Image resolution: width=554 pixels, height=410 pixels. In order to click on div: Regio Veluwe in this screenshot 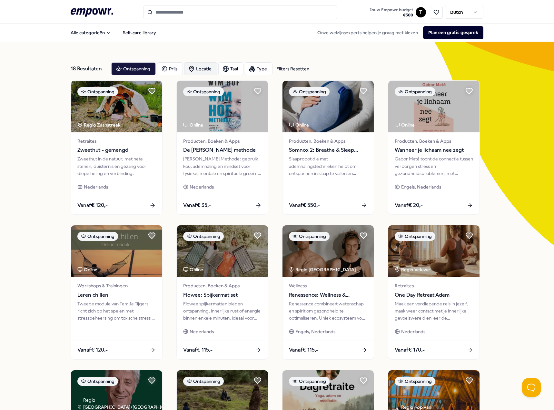, I will do `click(413, 269)`.